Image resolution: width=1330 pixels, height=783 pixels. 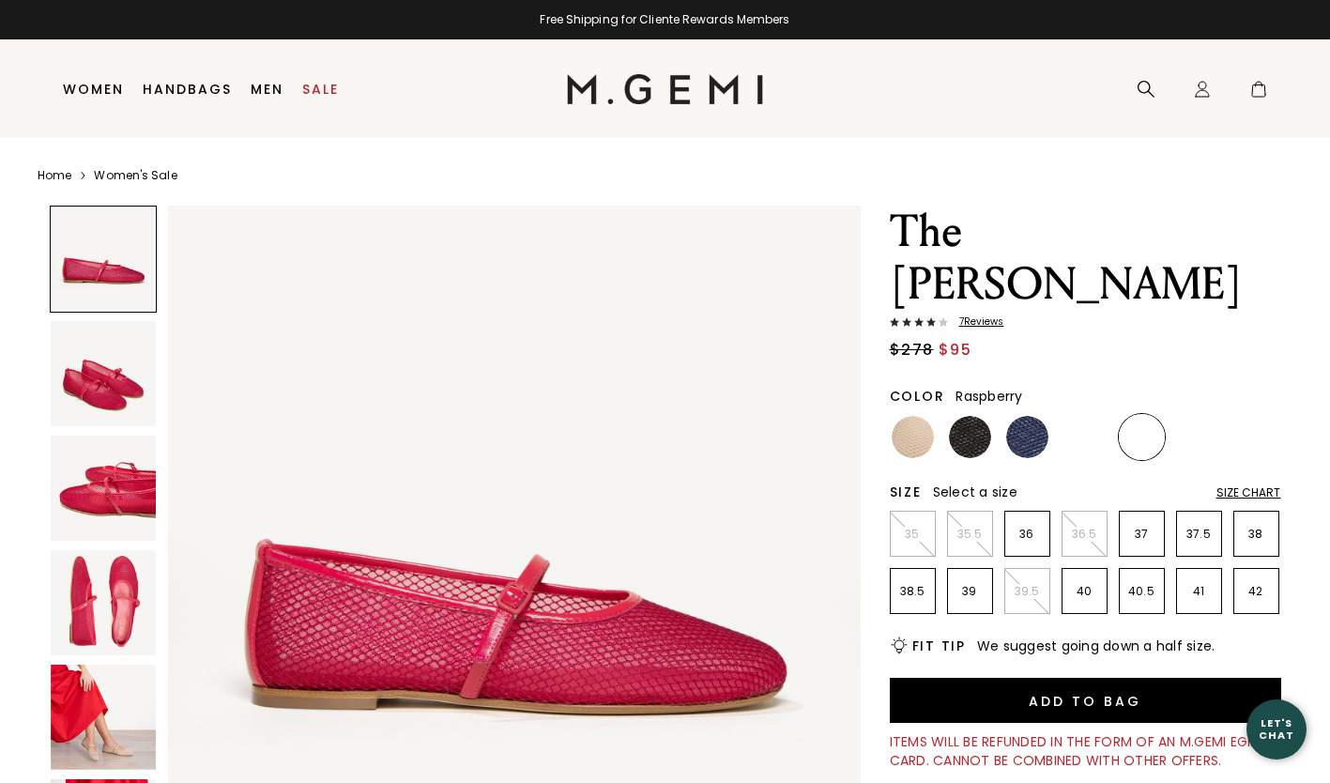 What do you see at coordinates (911, 350) in the screenshot?
I see `span: $278` at bounding box center [911, 350].